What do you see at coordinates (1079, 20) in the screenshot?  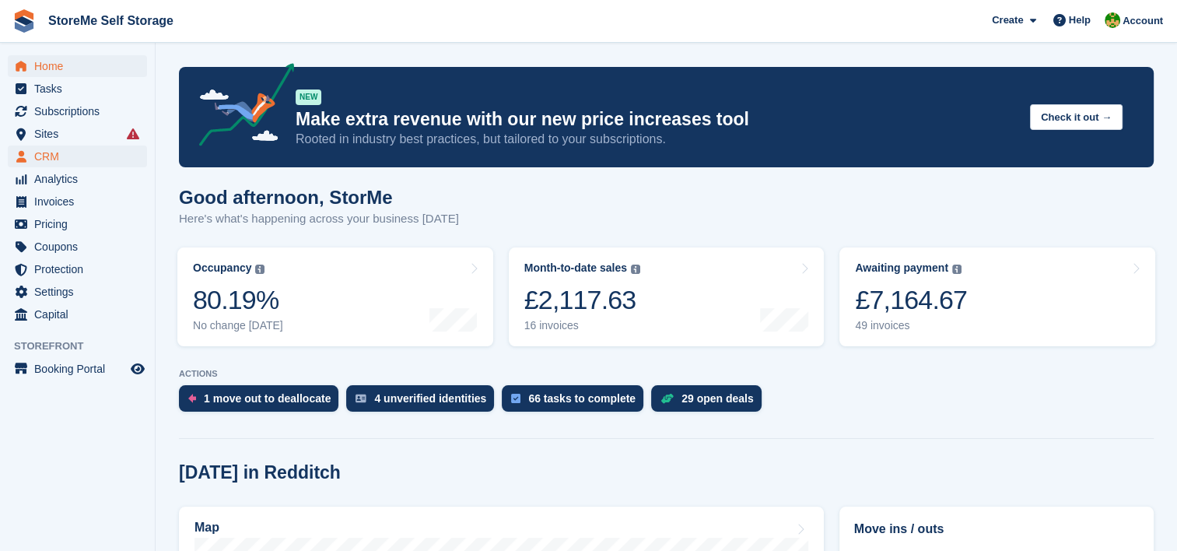 I see `span: Help` at bounding box center [1079, 20].